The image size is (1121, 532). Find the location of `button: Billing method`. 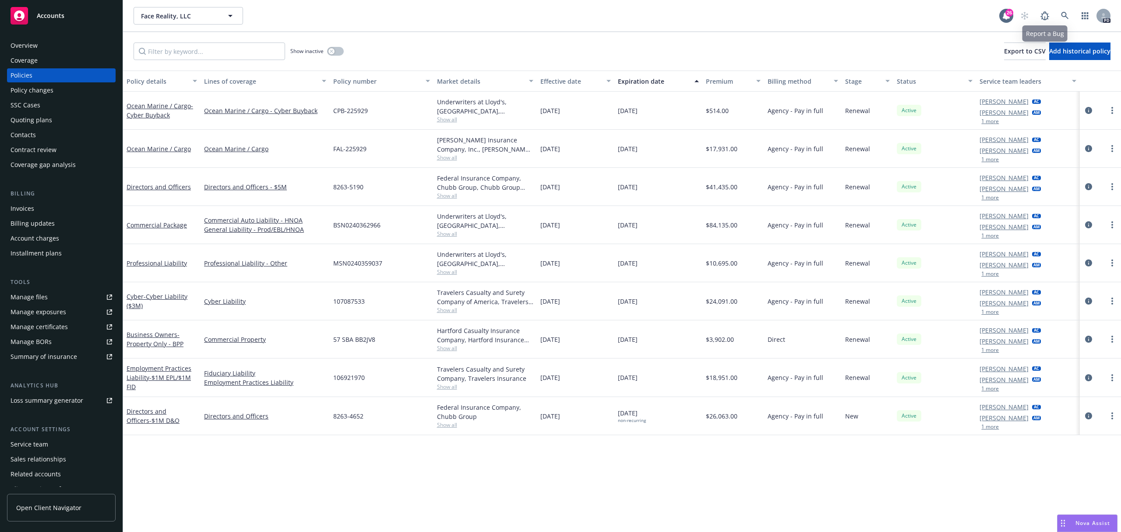

button: Billing method is located at coordinates (803, 81).